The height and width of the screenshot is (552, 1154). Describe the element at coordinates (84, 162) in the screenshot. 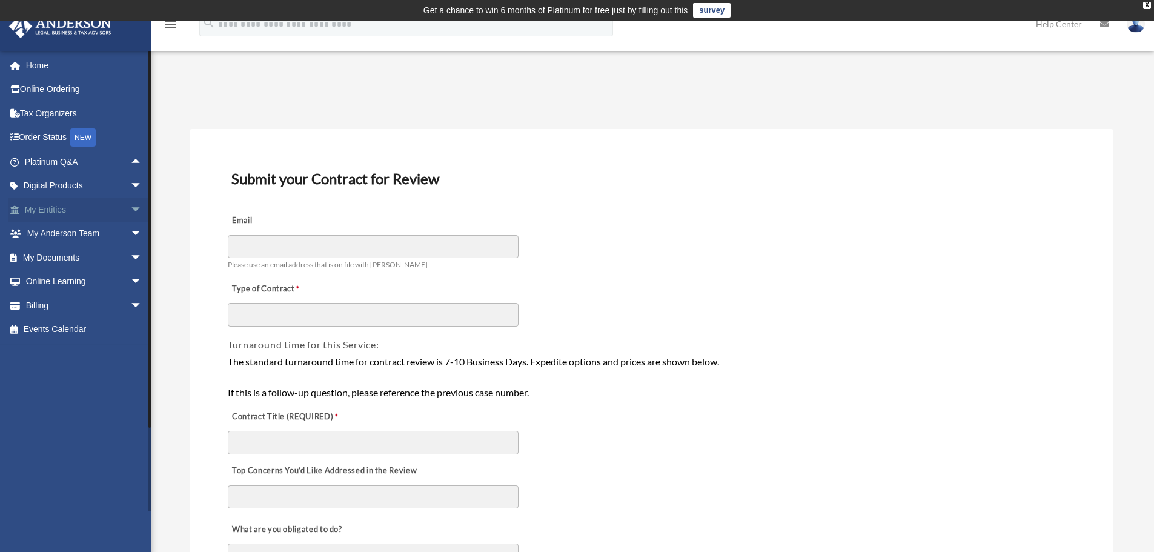

I see `a: Platinum Q&Aarrow_drop_up` at that location.